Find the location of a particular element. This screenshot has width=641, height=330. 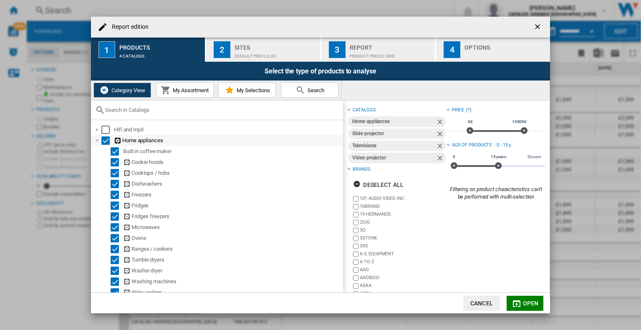

div: Sites is located at coordinates (275, 45).